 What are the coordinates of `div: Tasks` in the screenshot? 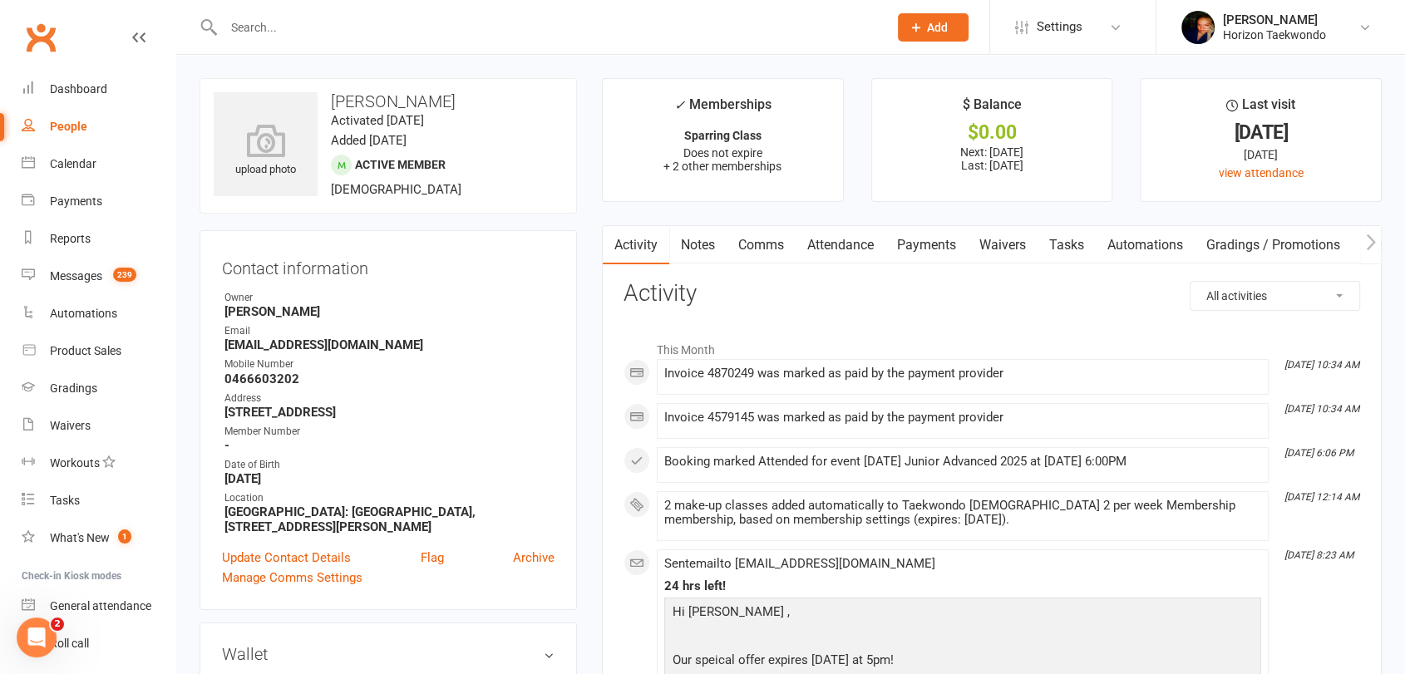 It's located at (65, 501).